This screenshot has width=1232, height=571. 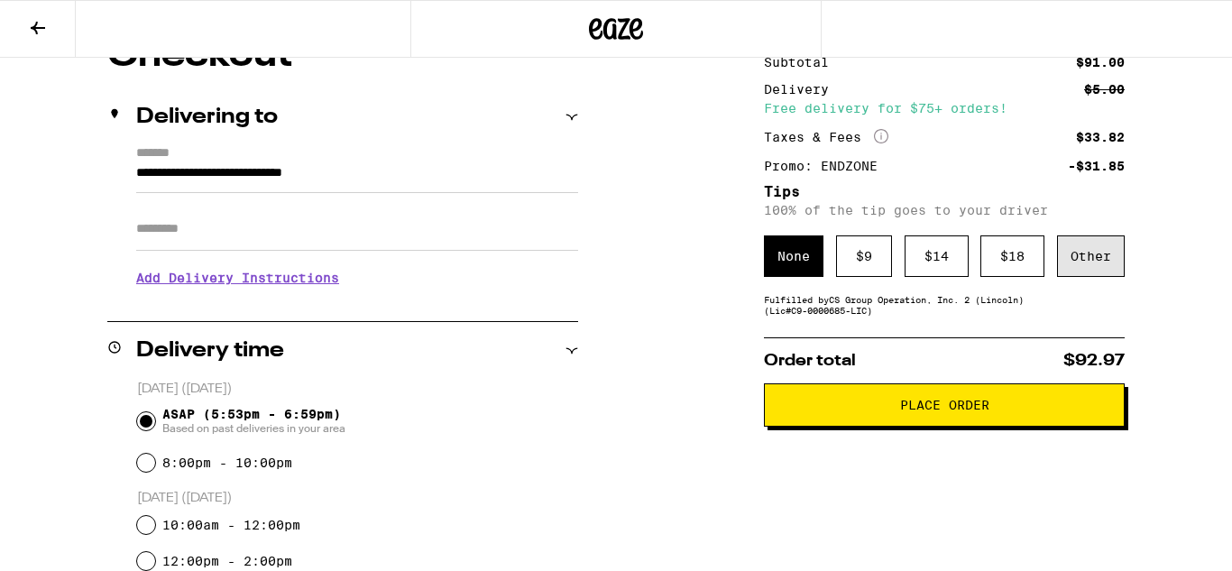 I want to click on h5: Tips, so click(x=944, y=192).